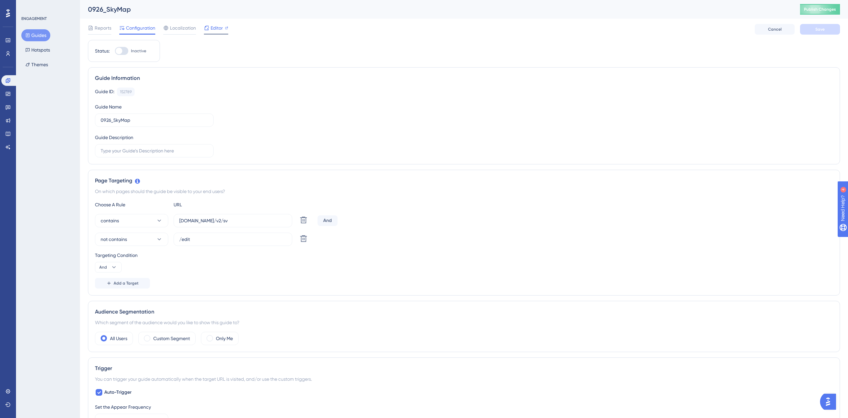 The height and width of the screenshot is (418, 848). I want to click on span: Auto-Trigger, so click(118, 393).